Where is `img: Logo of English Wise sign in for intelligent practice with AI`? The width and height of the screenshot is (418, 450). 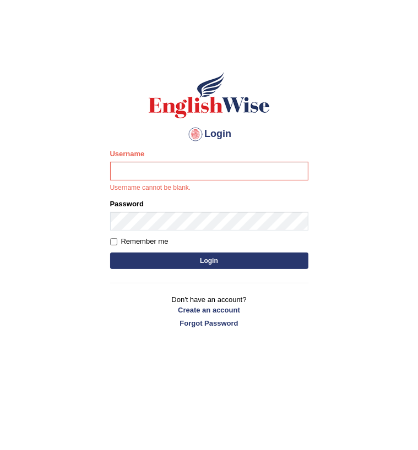
img: Logo of English Wise sign in for intelligent practice with AI is located at coordinates (209, 95).